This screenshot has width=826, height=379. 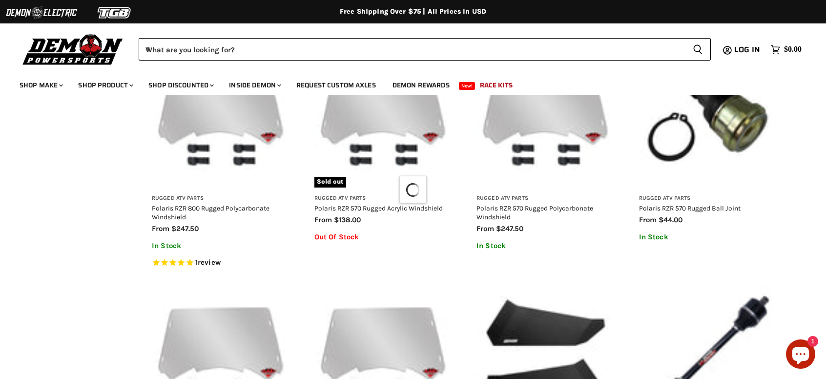 I want to click on ul: Main menu, so click(x=406, y=83).